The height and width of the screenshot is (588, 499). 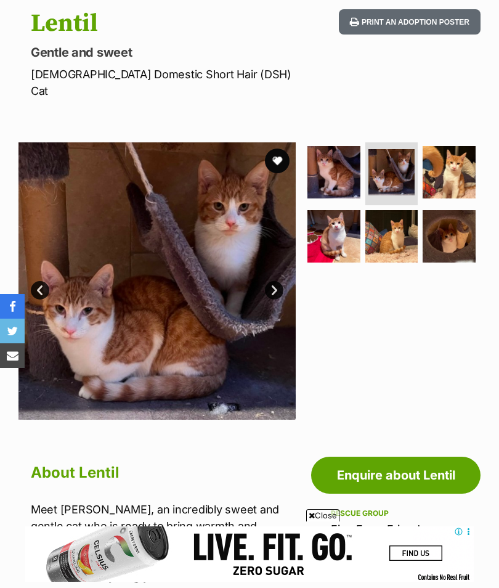 I want to click on h2: About Lentil, so click(x=163, y=473).